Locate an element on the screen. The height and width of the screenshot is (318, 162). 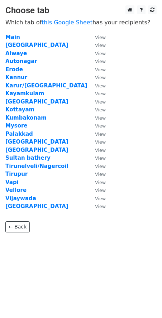
a: Sultan bathery is located at coordinates (28, 158).